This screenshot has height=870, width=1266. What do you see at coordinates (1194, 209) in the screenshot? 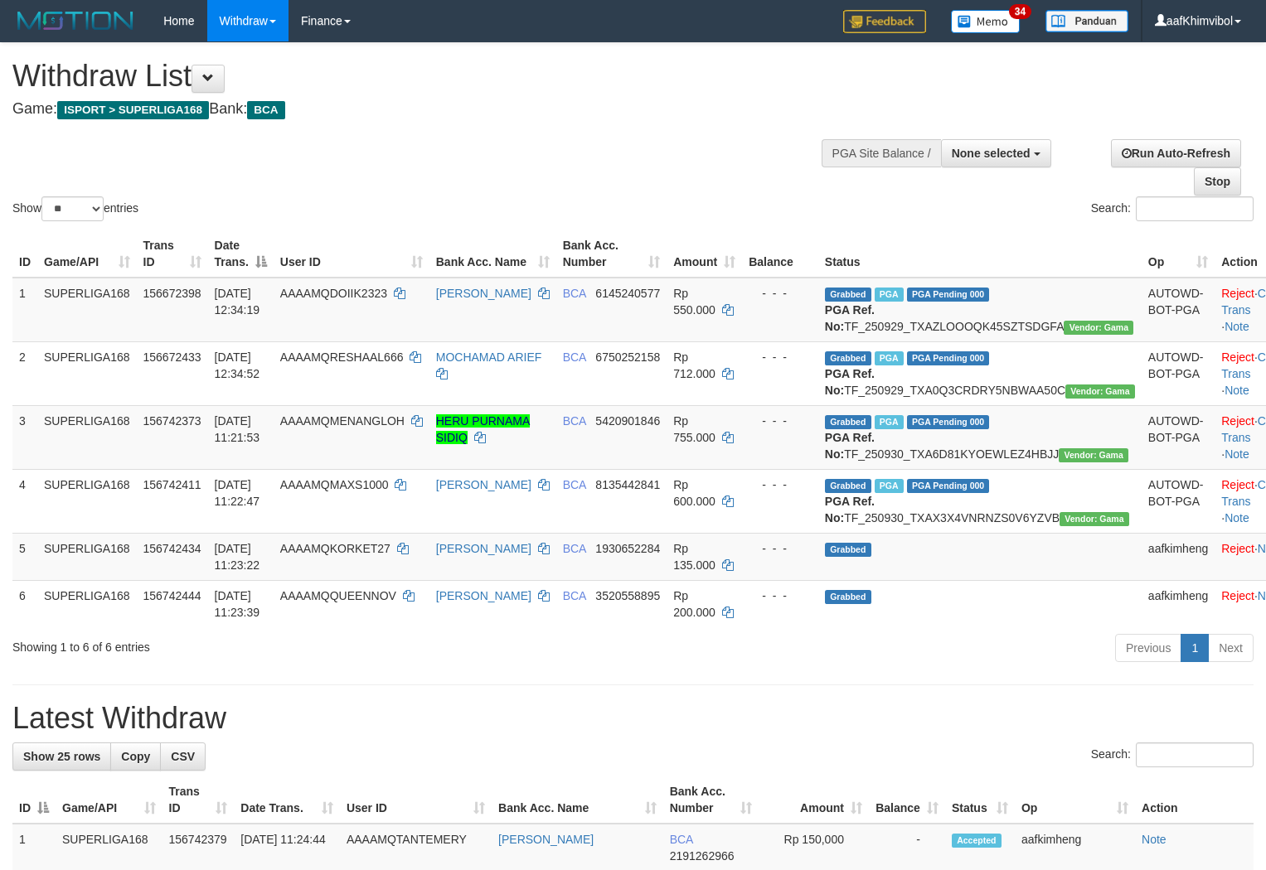
I see `input: Search:` at bounding box center [1194, 209].